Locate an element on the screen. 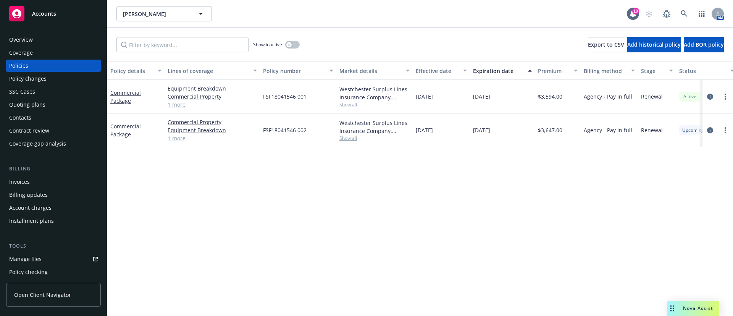 The width and height of the screenshot is (733, 316). button: Effective date is located at coordinates (441, 71).